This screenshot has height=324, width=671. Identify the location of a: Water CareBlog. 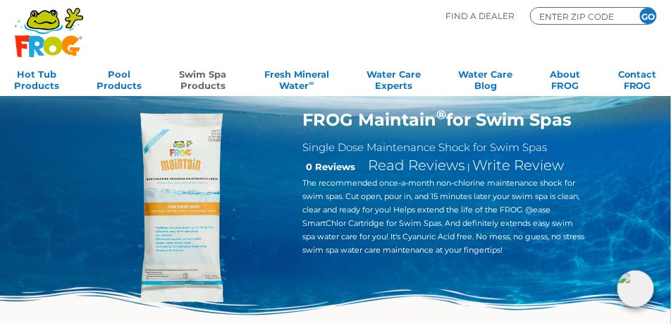
(485, 78).